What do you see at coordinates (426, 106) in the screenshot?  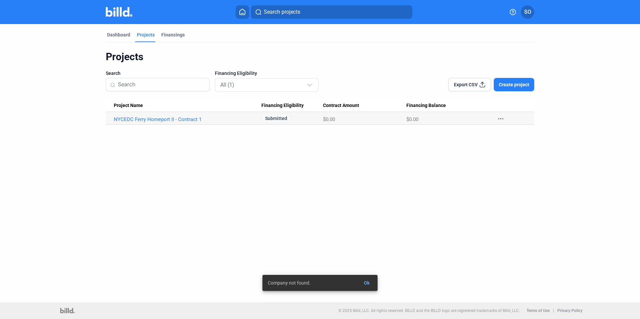 I see `span: Financing Balance` at bounding box center [426, 106].